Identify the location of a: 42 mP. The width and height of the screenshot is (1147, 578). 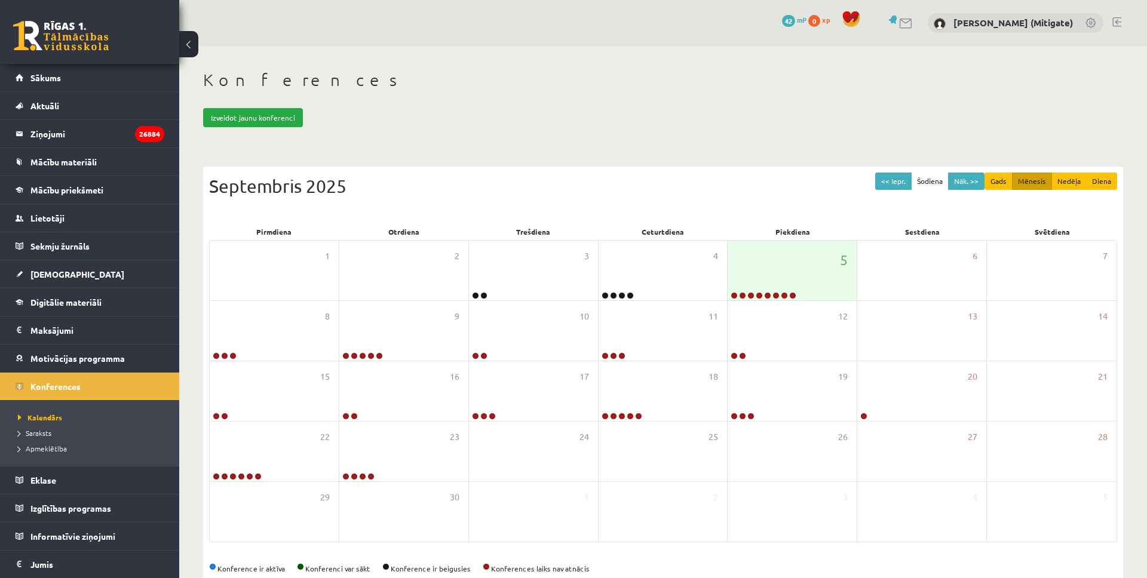
(794, 20).